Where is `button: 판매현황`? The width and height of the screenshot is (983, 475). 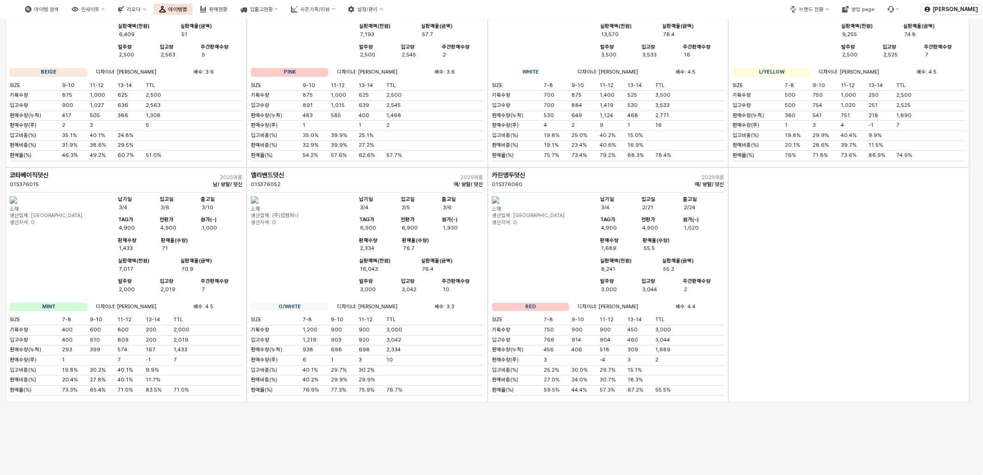 button: 판매현황 is located at coordinates (214, 9).